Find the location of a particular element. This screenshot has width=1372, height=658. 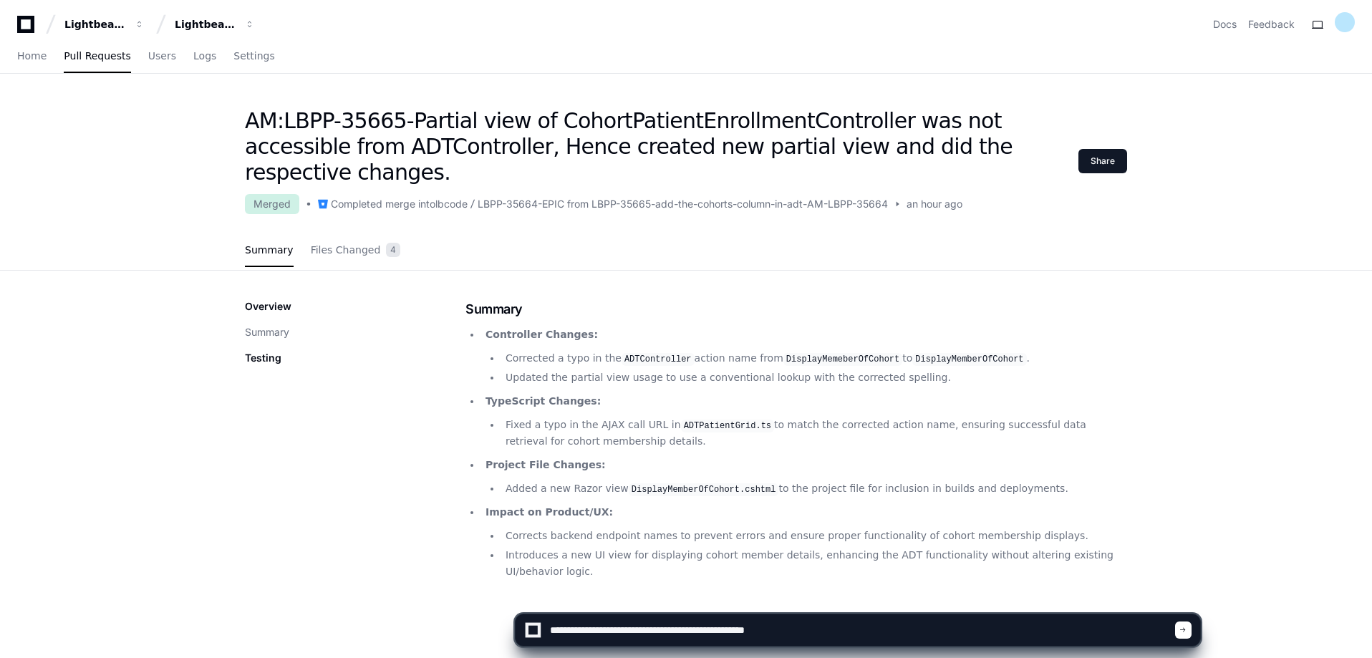

button: Share is located at coordinates (1103, 161).